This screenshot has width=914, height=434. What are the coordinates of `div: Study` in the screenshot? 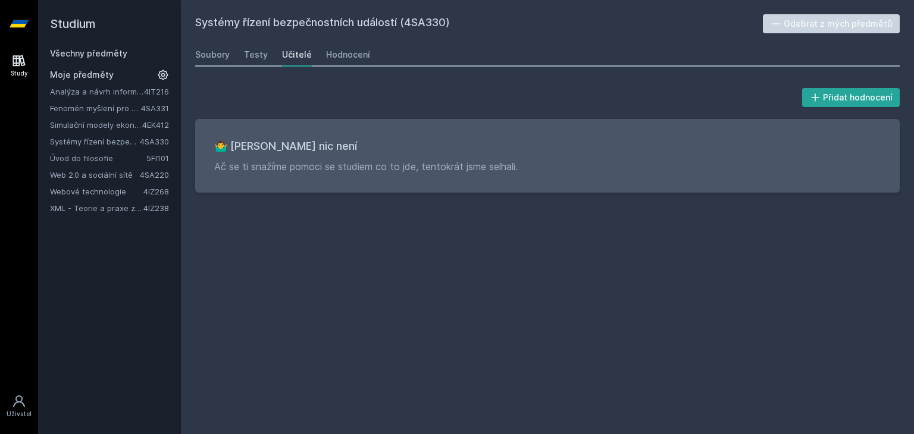 It's located at (19, 73).